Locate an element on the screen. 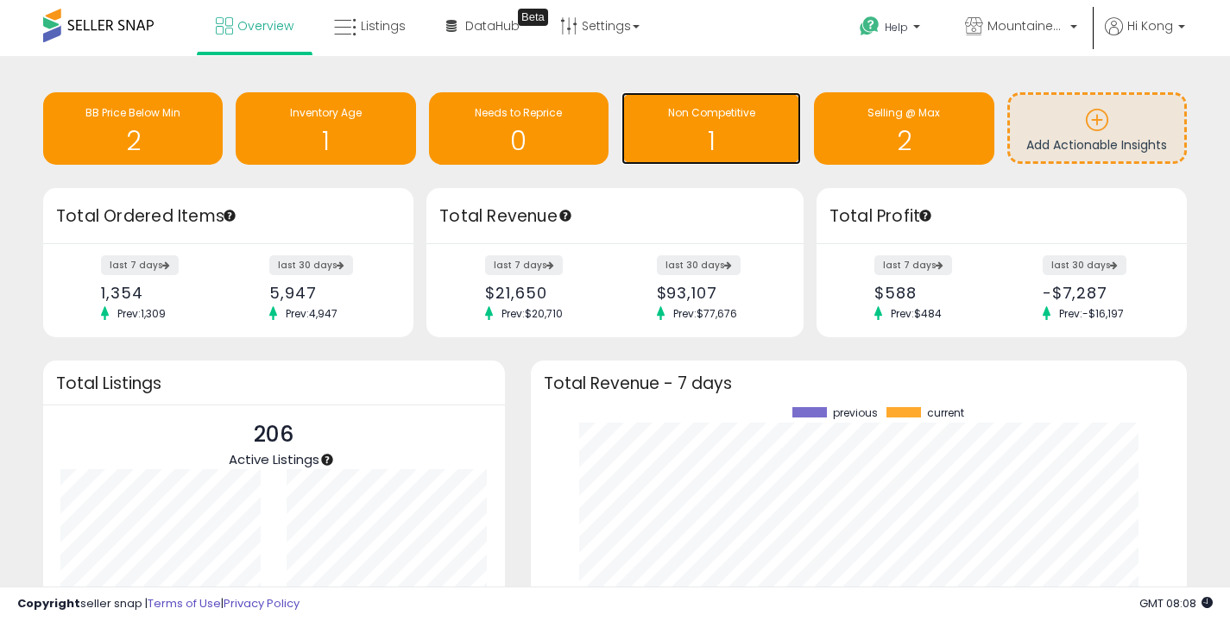 The height and width of the screenshot is (621, 1230). div: $93,107 is located at coordinates (714, 293).